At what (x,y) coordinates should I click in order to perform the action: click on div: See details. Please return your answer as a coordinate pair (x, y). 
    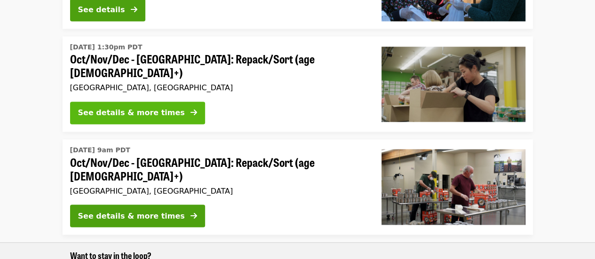
    Looking at the image, I should click on (102, 10).